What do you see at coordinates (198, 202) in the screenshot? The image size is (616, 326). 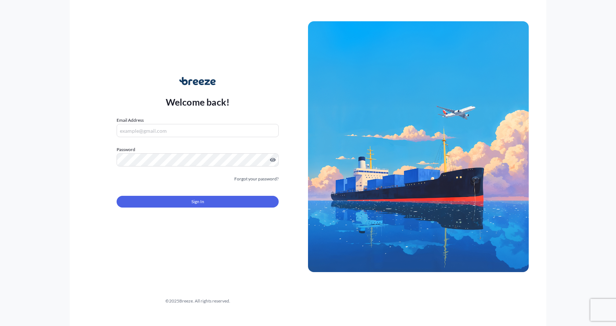 I see `button: Sign In` at bounding box center [198, 202].